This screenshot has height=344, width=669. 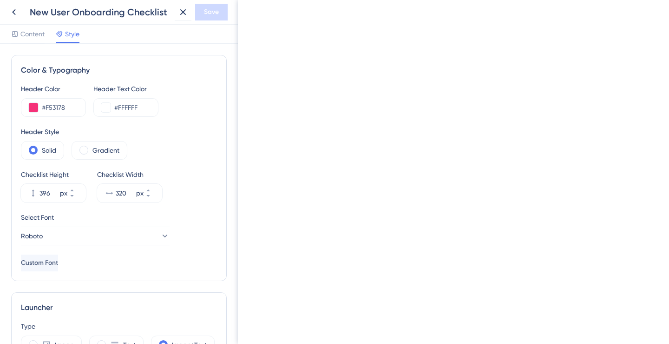 What do you see at coordinates (53, 174) in the screenshot?
I see `div: Checklist Height` at bounding box center [53, 174].